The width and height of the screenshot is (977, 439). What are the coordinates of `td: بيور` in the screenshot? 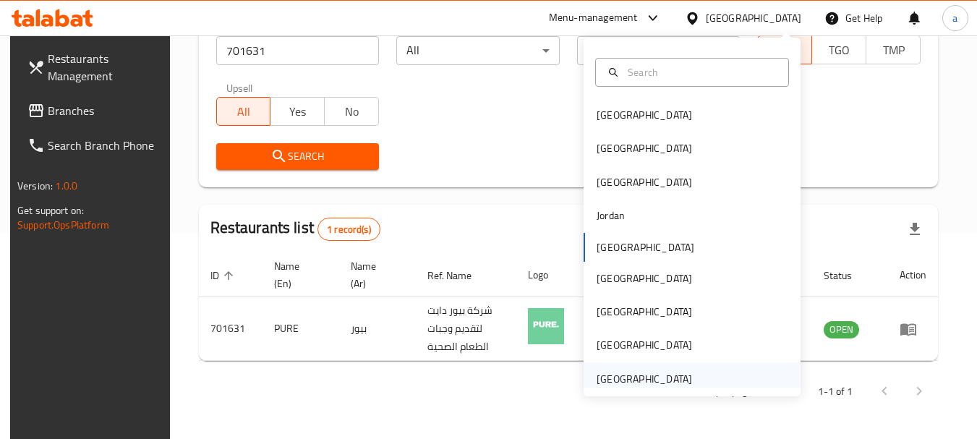 It's located at (378, 329).